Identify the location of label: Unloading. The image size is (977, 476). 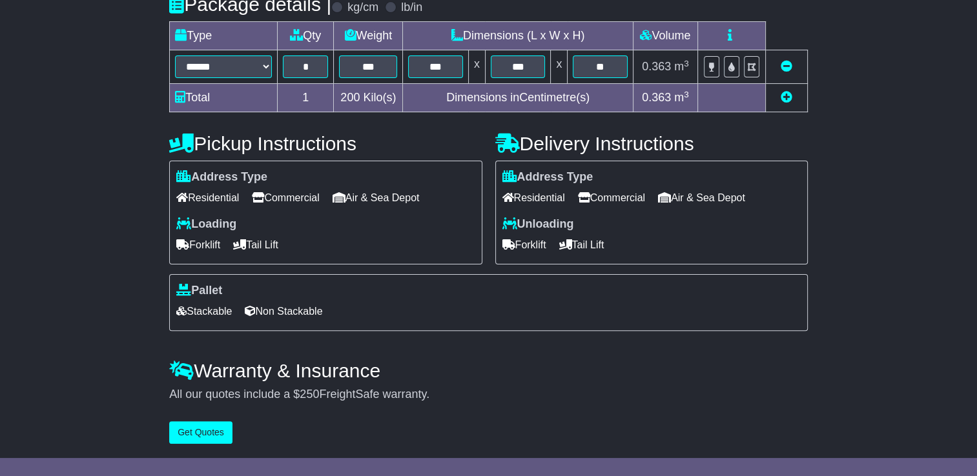
(538, 225).